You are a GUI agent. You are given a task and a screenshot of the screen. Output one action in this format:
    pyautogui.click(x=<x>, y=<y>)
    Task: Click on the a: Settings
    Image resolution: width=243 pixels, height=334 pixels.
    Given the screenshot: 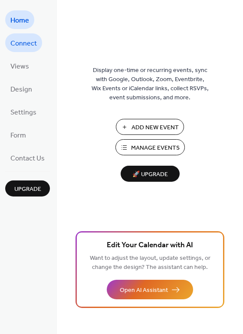 What is the action you would take?
    pyautogui.click(x=23, y=112)
    